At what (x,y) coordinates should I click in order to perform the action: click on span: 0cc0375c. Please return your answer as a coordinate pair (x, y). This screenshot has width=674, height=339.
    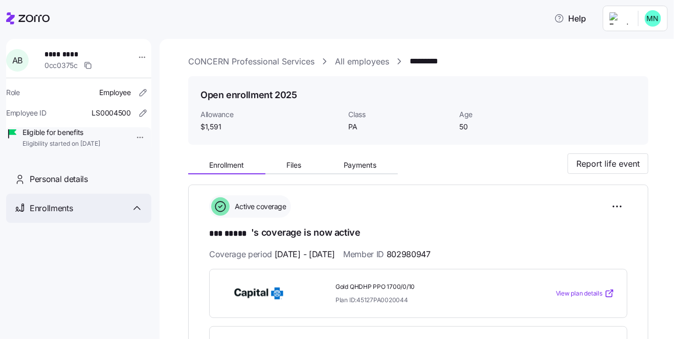
    Looking at the image, I should click on (61, 65).